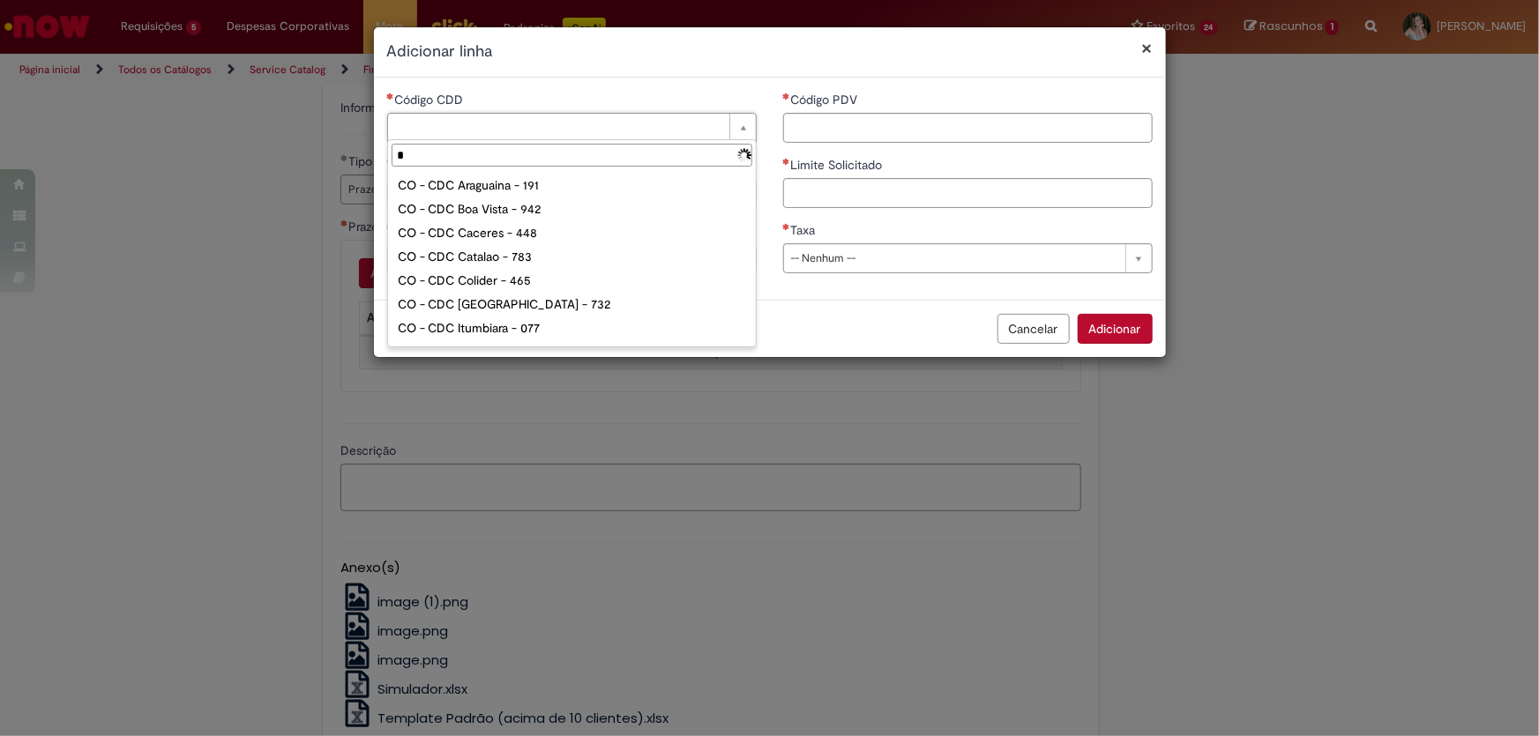  Describe the element at coordinates (571, 258) in the screenshot. I see `ul: Código CDD` at that location.